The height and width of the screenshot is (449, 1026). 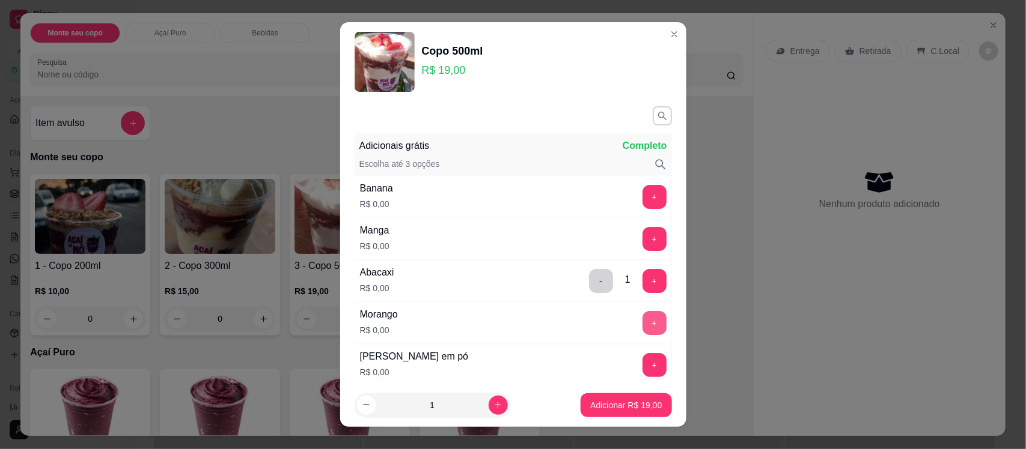 What do you see at coordinates (452, 70) in the screenshot?
I see `p: R$ 19,00` at bounding box center [452, 70].